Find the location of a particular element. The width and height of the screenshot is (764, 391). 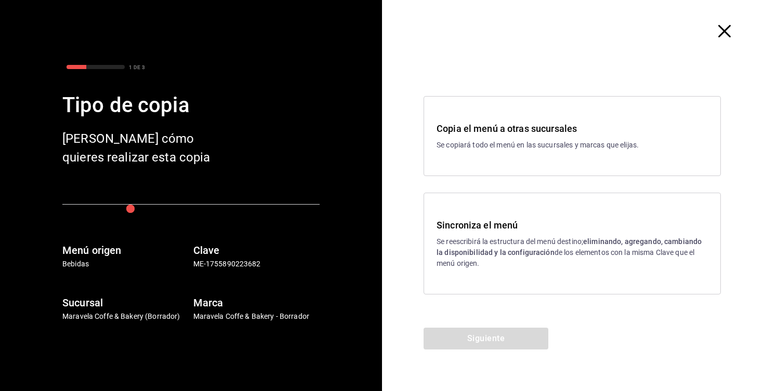

p: Bebidas is located at coordinates (126, 264).